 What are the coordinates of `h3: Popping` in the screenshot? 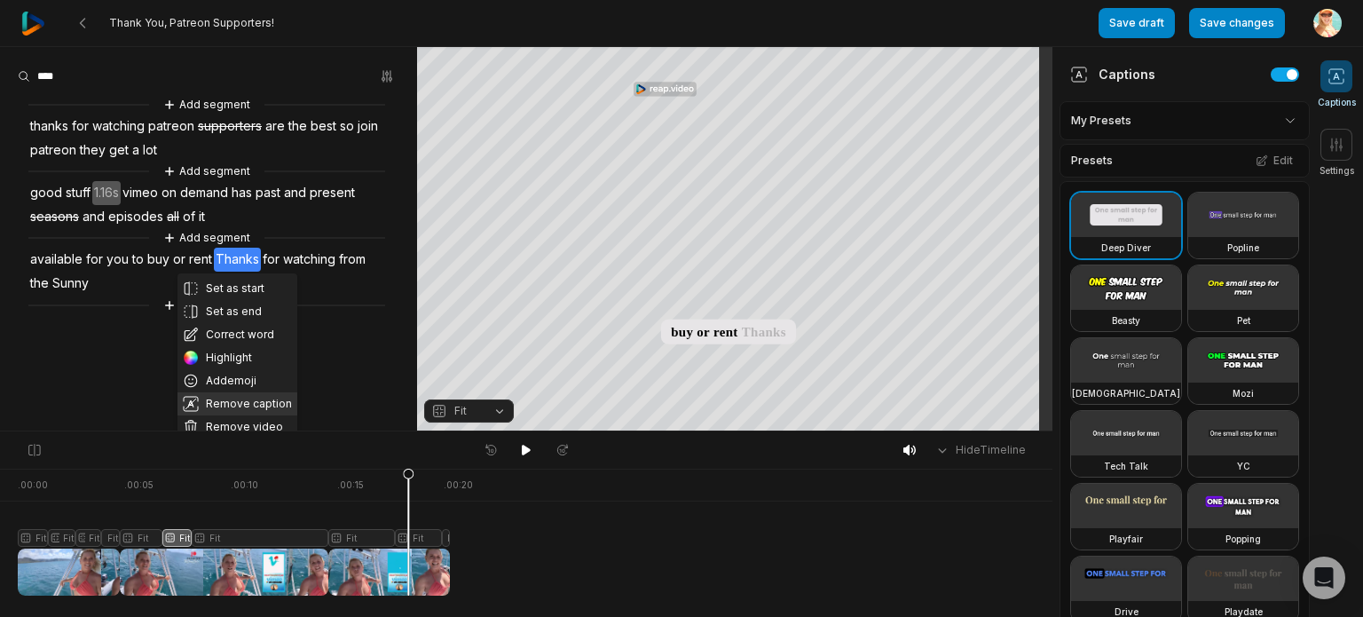 It's located at (1244, 539).